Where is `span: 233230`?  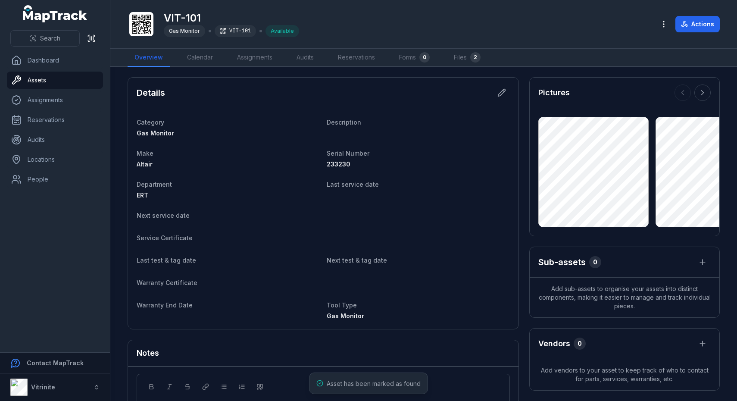 span: 233230 is located at coordinates (338, 164).